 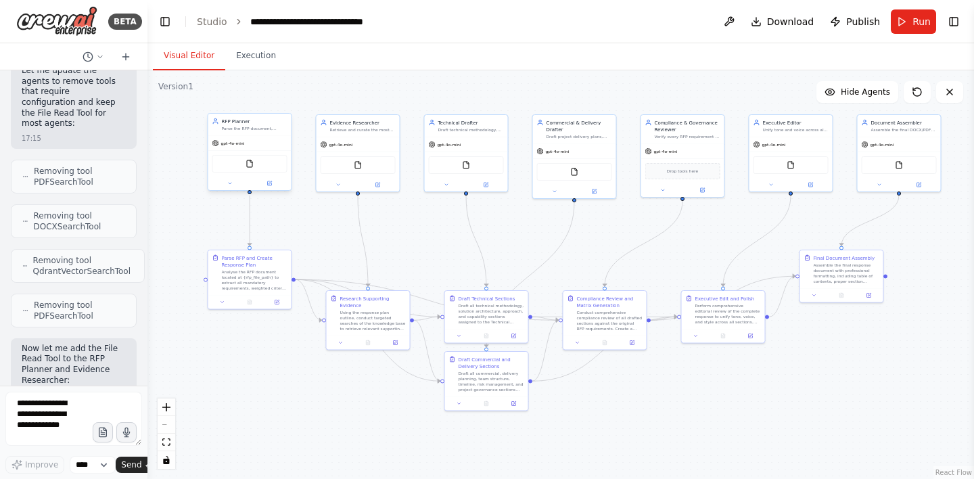 What do you see at coordinates (166, 443) in the screenshot?
I see `button: fit view` at bounding box center [166, 443].